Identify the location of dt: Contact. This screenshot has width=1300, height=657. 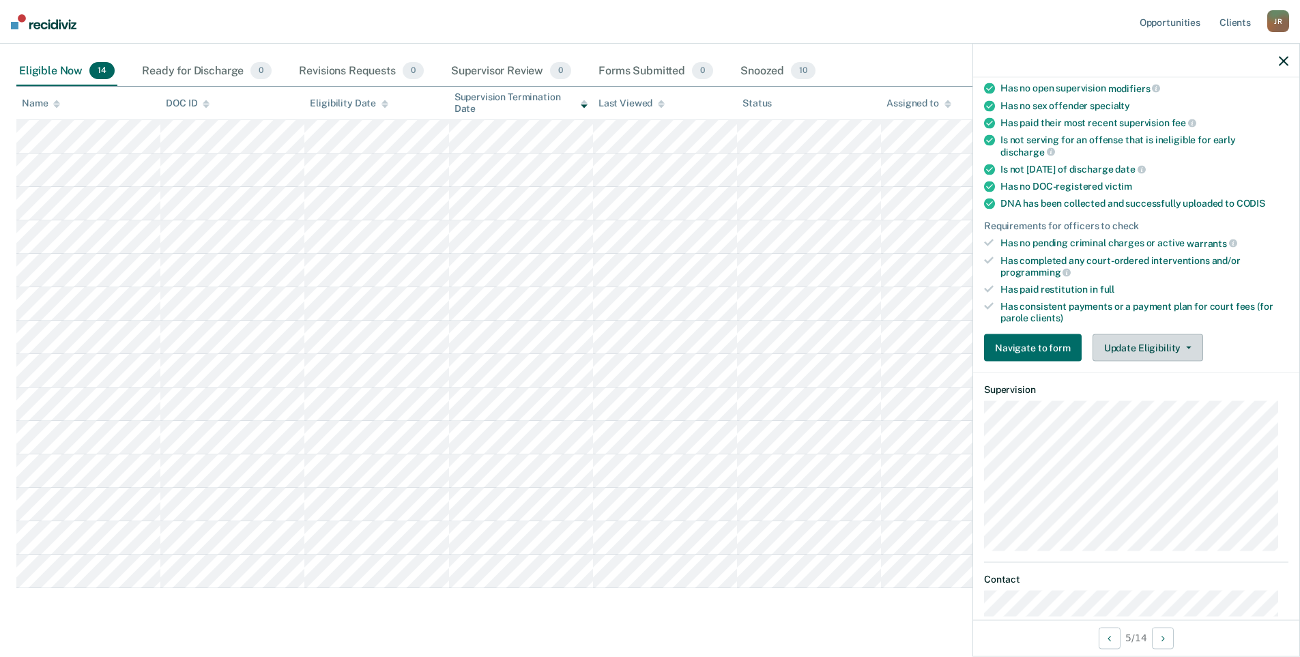
(1136, 579).